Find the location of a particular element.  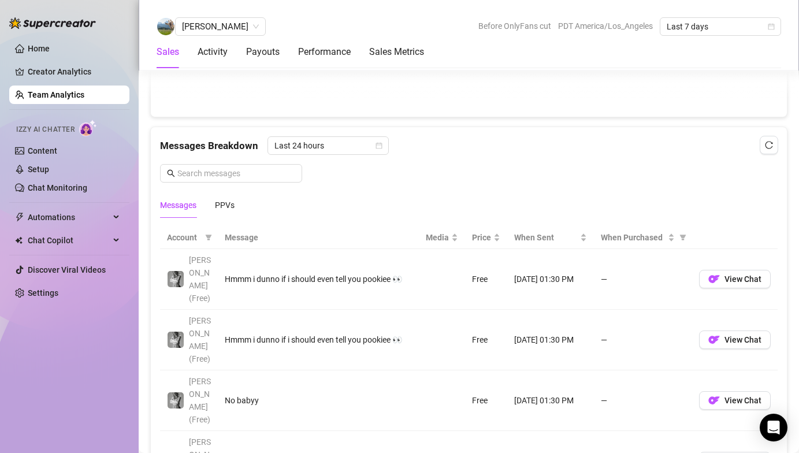

img: AI Chatter is located at coordinates (88, 128).